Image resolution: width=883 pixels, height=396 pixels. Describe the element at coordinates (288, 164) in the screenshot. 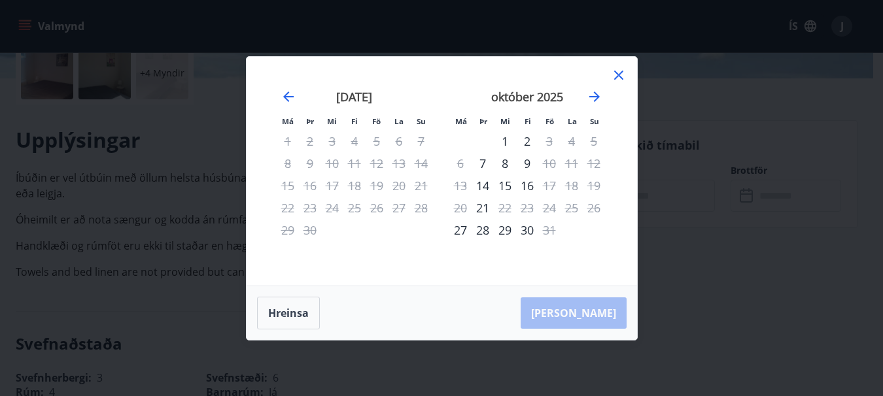

I see `td: Not available. mánudagur, 8. september 2025` at that location.